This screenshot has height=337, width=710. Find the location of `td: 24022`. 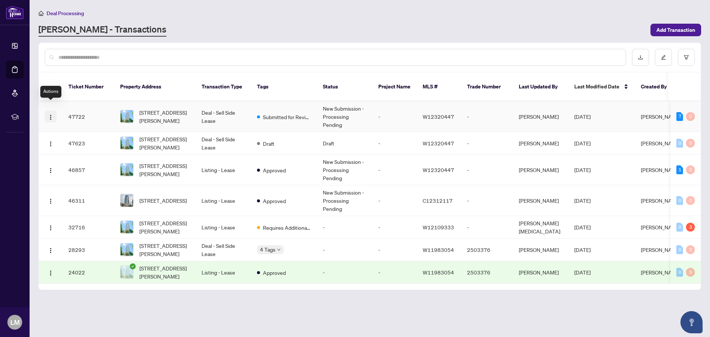

td: 24022 is located at coordinates (88, 272).